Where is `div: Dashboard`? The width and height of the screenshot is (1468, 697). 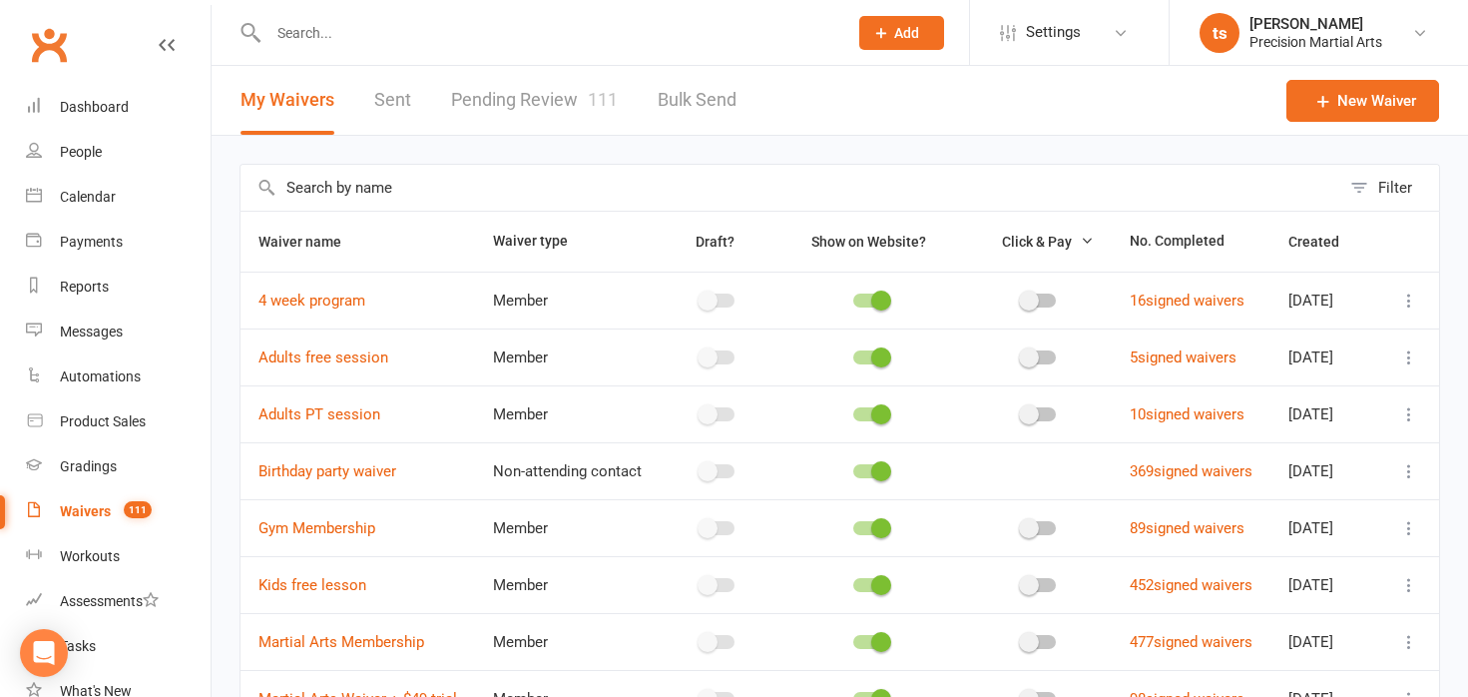 div: Dashboard is located at coordinates (94, 107).